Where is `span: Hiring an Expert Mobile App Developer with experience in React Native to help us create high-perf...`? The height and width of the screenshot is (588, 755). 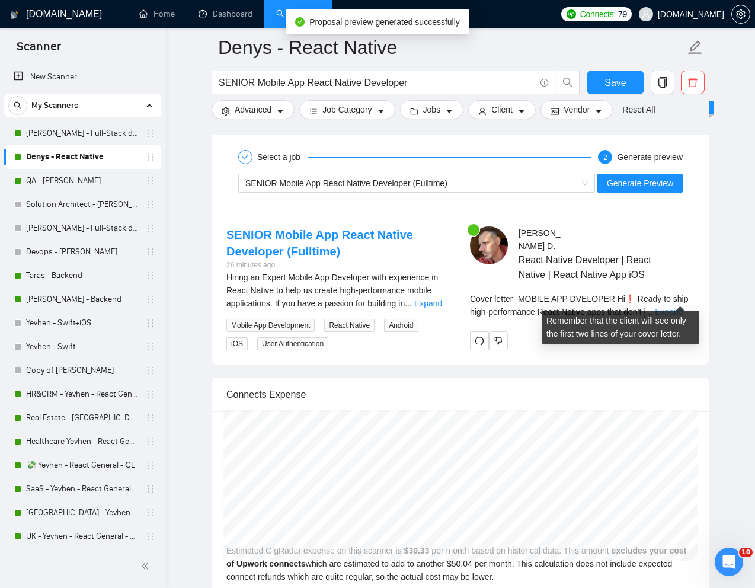
span: Hiring an Expert Mobile App Developer with experience in React Native to help us create high-perf... is located at coordinates (332, 291).